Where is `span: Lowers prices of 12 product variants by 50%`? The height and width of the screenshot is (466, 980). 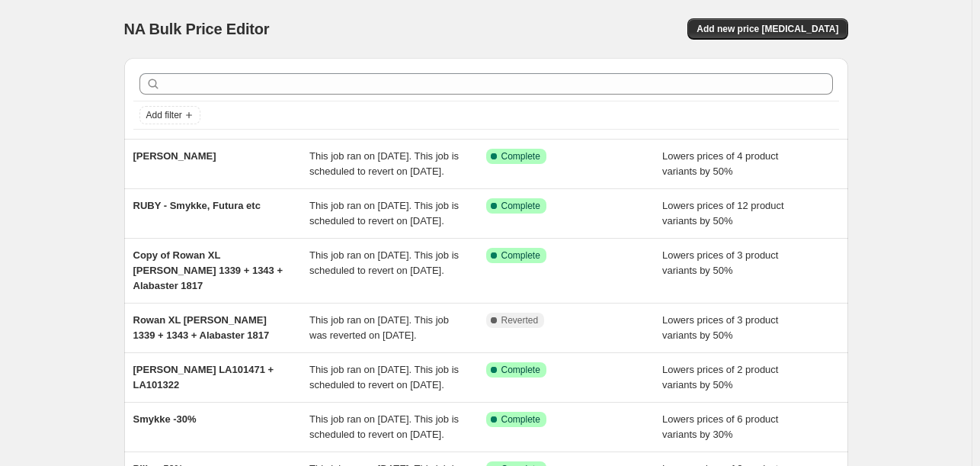 span: Lowers prices of 12 product variants by 50% is located at coordinates (723, 213).